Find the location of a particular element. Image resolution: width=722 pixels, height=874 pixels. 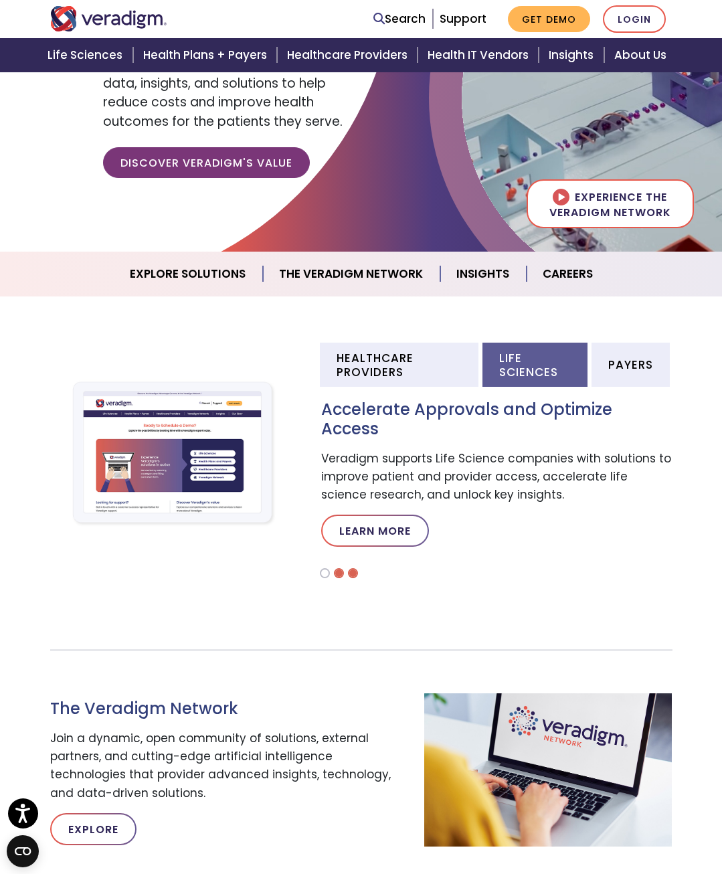

span: Empowering our clients with trusted data, insights, and solutions to help reduce costs and improv... is located at coordinates (223, 92).